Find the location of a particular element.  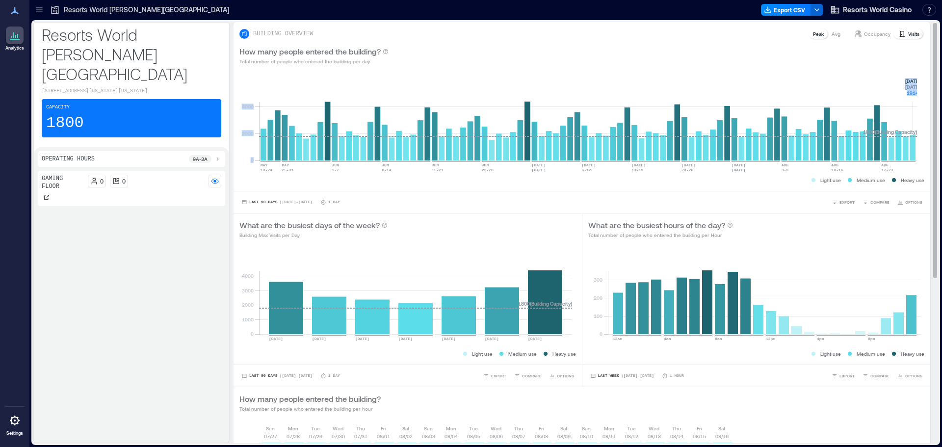

p: Building Max Visits per Day is located at coordinates (313, 235).